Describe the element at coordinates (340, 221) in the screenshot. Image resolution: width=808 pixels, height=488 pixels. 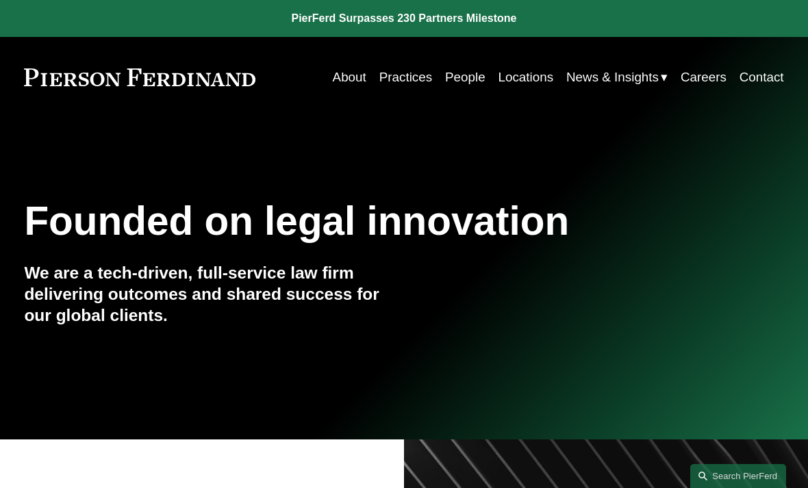
I see `h1: Founded on legal innovation` at that location.